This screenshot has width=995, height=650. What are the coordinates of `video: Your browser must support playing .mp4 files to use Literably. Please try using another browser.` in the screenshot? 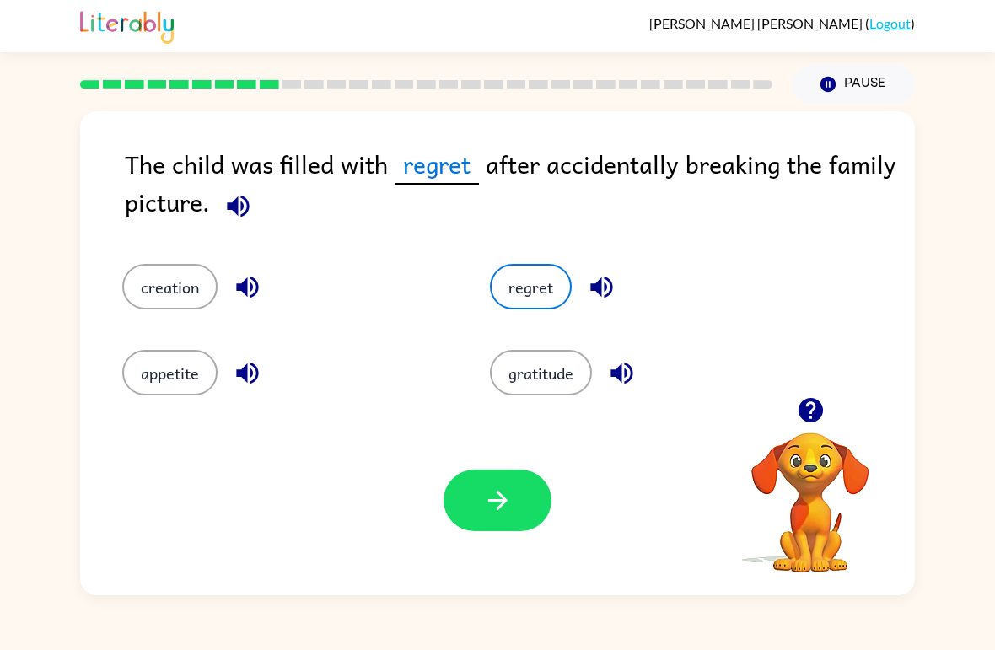 It's located at (810, 491).